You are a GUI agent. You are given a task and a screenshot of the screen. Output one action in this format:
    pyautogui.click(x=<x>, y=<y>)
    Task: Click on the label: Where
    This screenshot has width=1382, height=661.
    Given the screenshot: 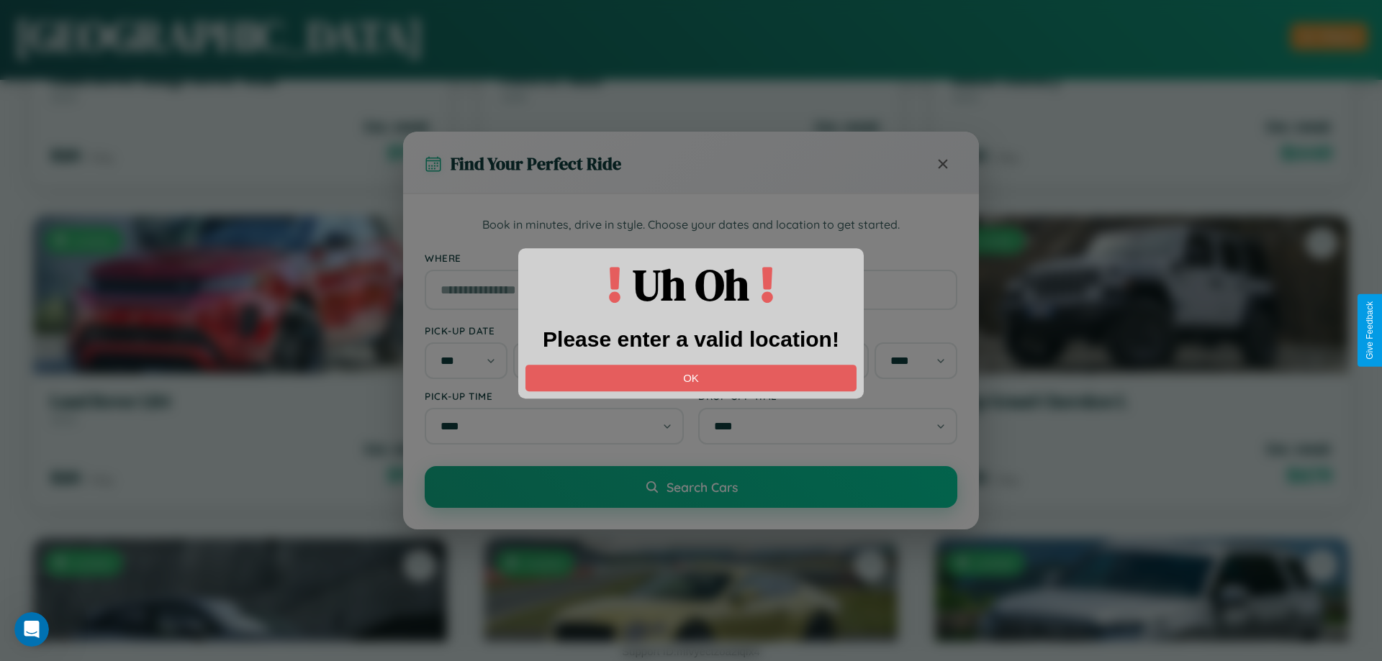 What is the action you would take?
    pyautogui.click(x=691, y=258)
    